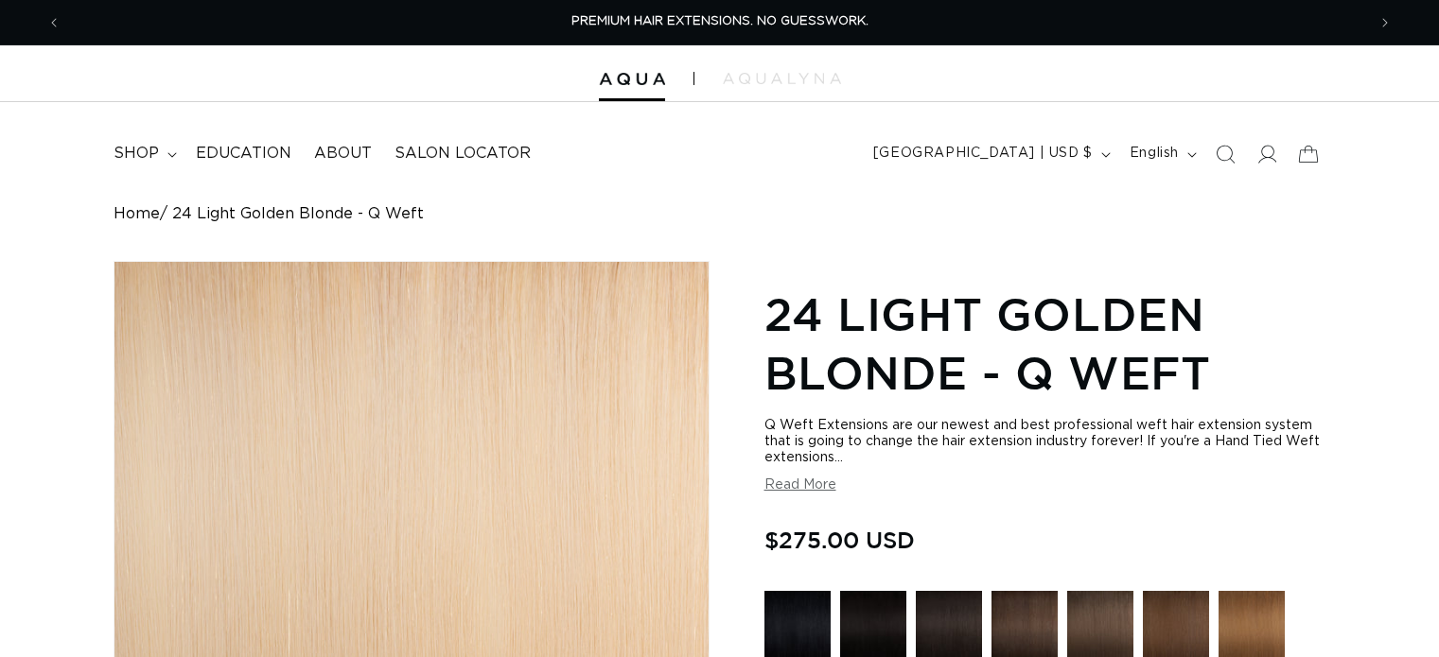  What do you see at coordinates (54, 23) in the screenshot?
I see `button: Previous announcement` at bounding box center [54, 23].